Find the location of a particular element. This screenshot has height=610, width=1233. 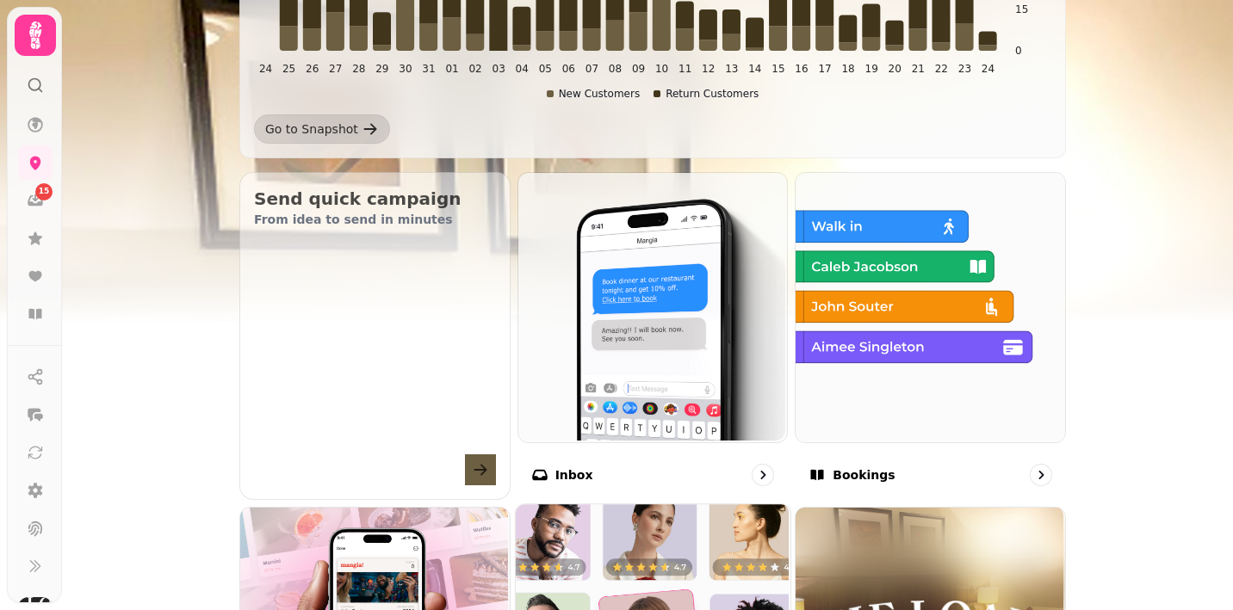

p: From idea to send in minutes is located at coordinates (374, 219).